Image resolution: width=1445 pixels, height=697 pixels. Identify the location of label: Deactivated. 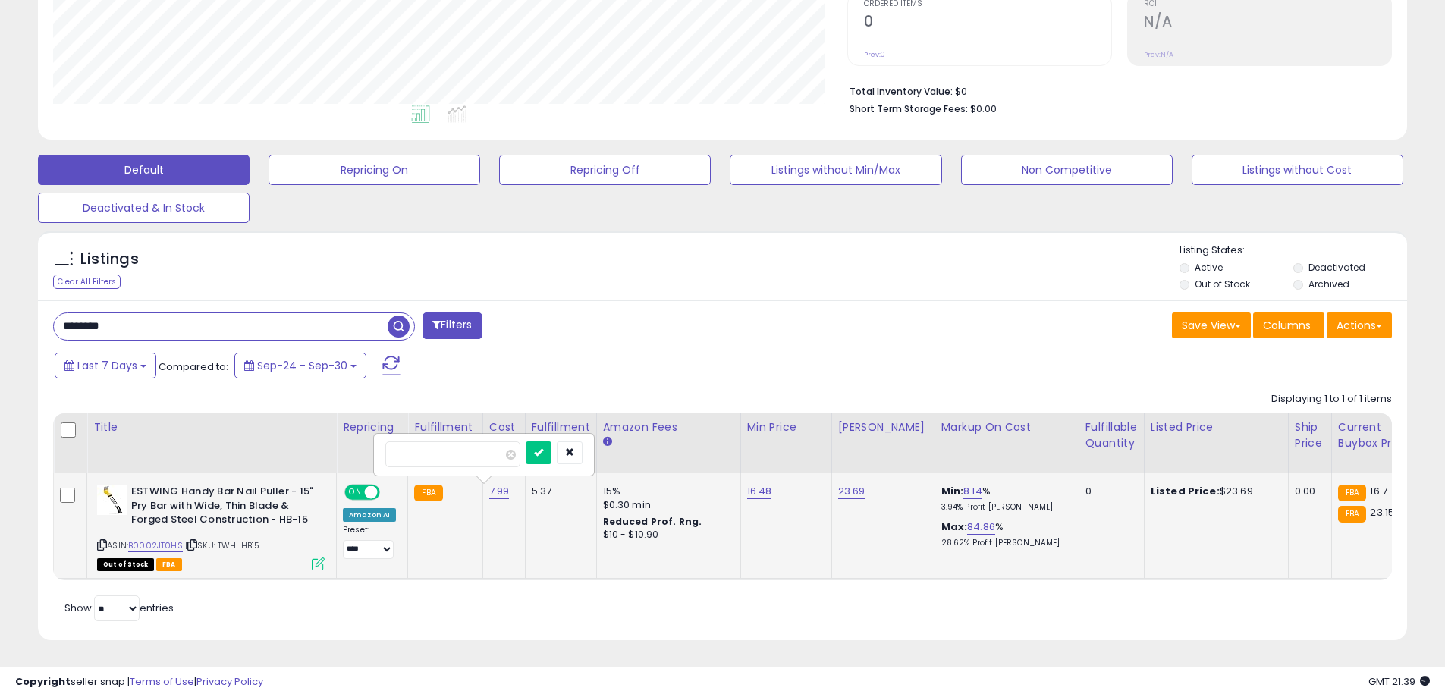
(1337, 267).